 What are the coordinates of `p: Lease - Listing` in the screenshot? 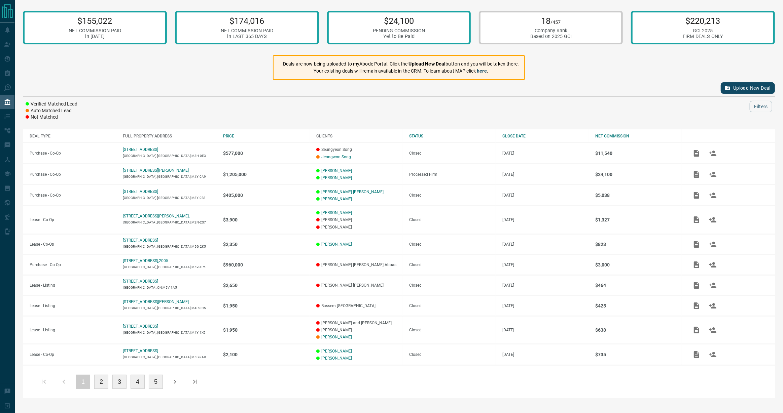 It's located at (73, 306).